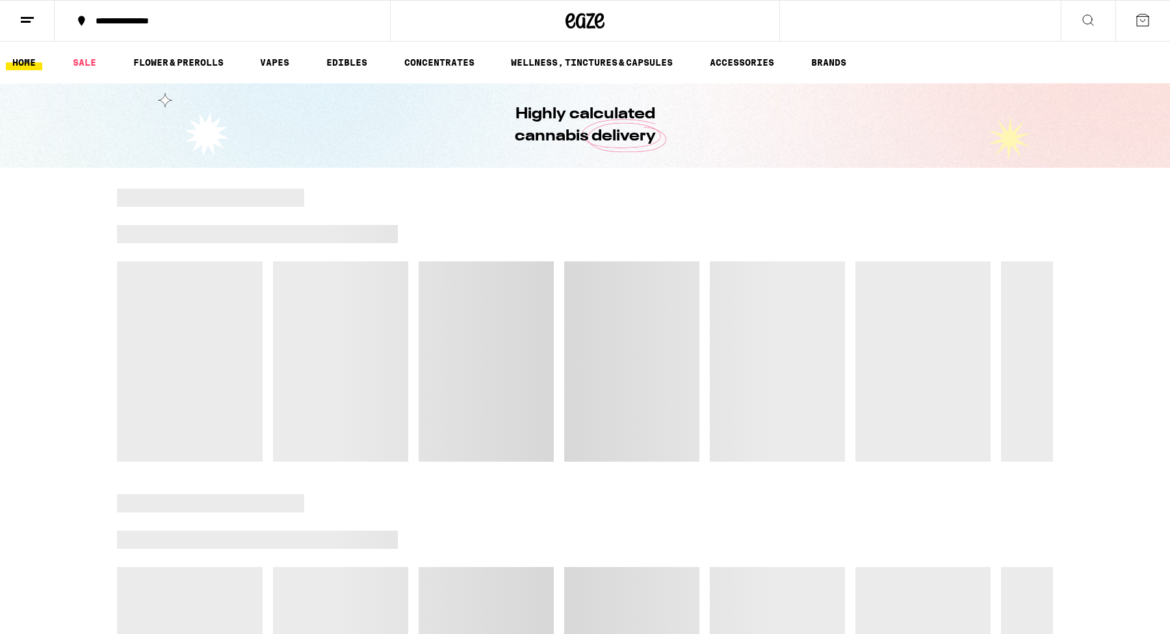 This screenshot has width=1170, height=634. What do you see at coordinates (347, 62) in the screenshot?
I see `a: EDIBLES` at bounding box center [347, 62].